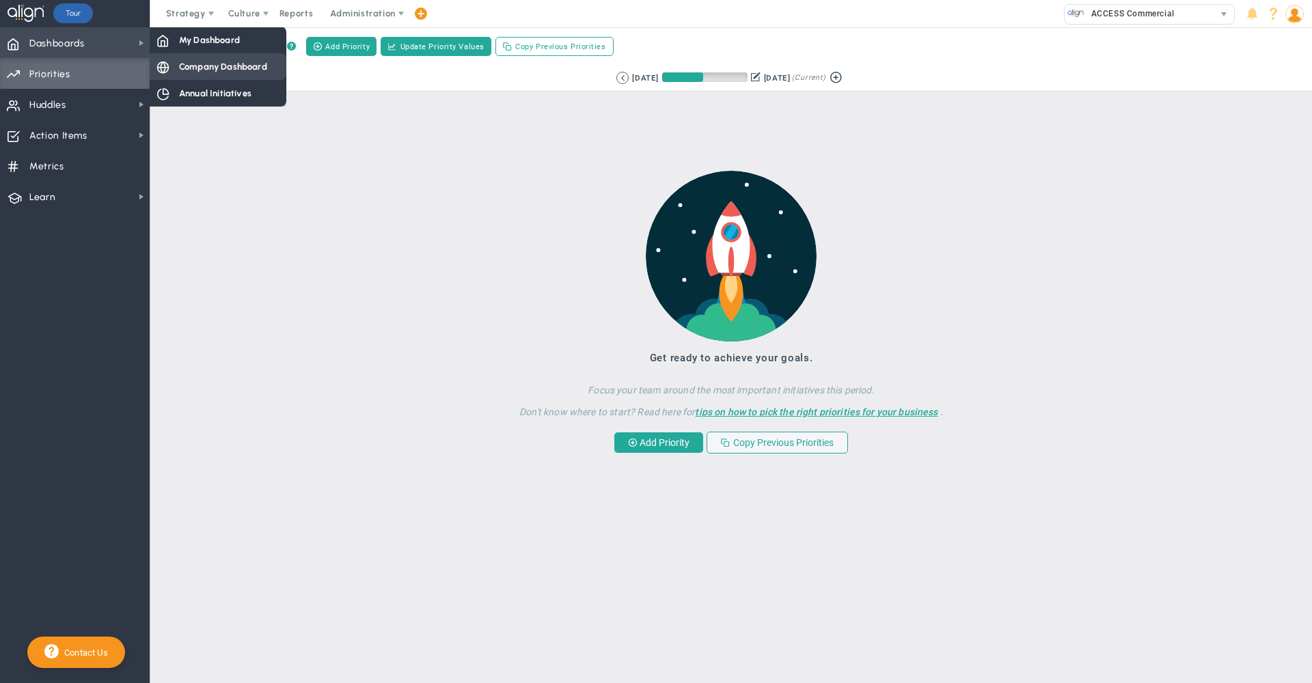 Image resolution: width=1312 pixels, height=683 pixels. I want to click on span: Culture, so click(244, 13).